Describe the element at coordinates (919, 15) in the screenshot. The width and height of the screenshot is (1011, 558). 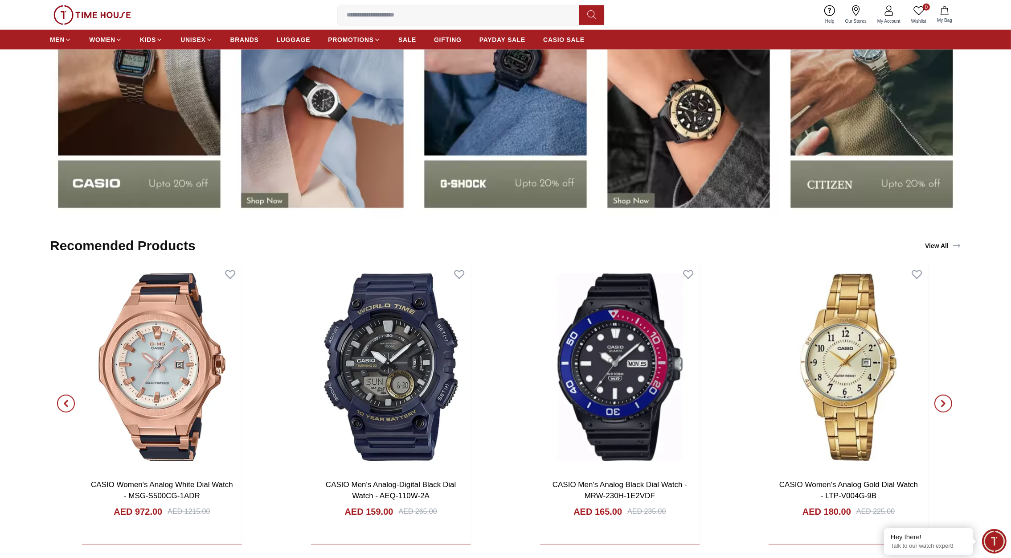
I see `a: 0Wishlist` at that location.